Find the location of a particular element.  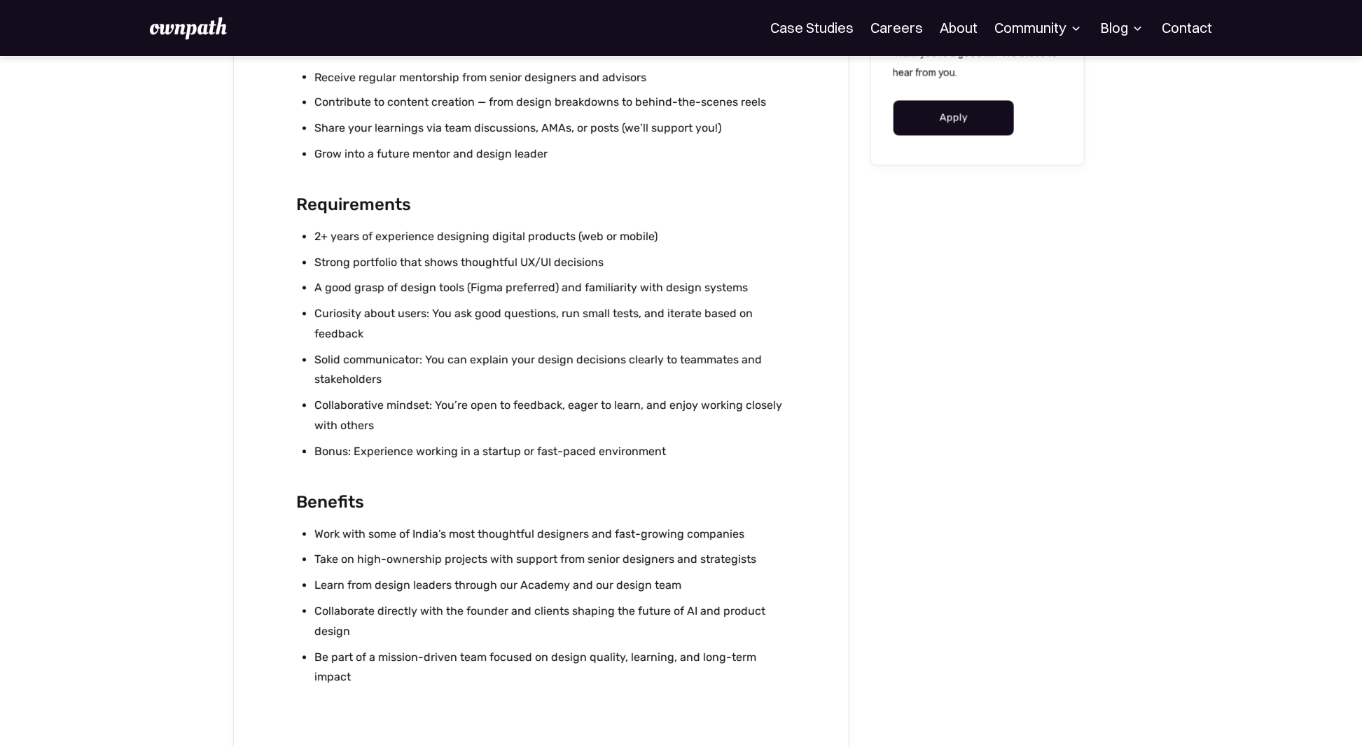

li: Work with some of India’s most thoughtful designers and fast-growing companies is located at coordinates (550, 534).